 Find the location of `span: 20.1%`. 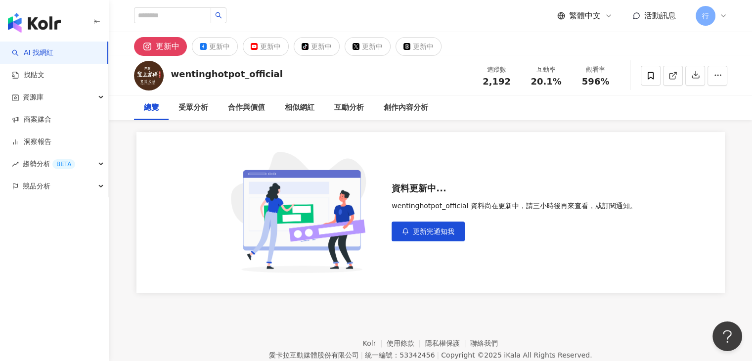

span: 20.1% is located at coordinates (546, 82).